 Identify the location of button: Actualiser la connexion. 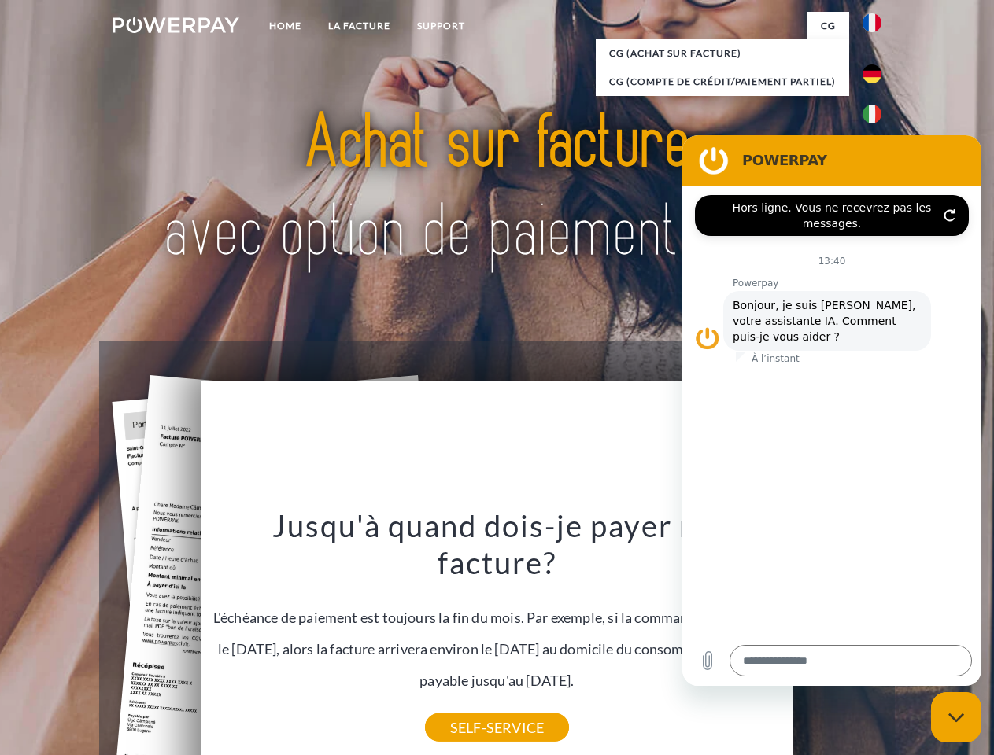
(267, 80).